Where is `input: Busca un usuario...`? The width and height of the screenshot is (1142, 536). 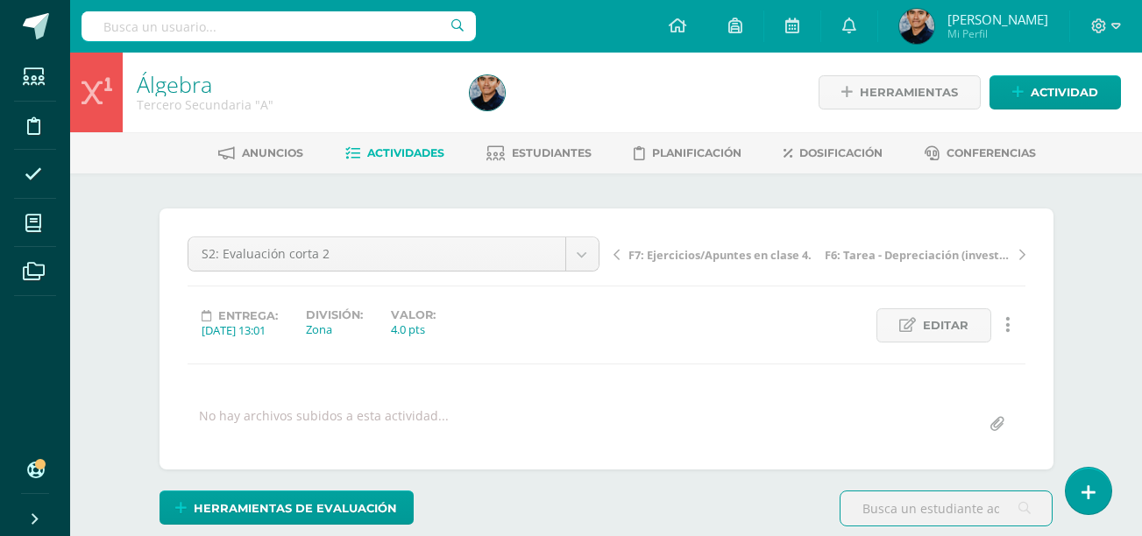
input: Busca un usuario... is located at coordinates (279, 26).